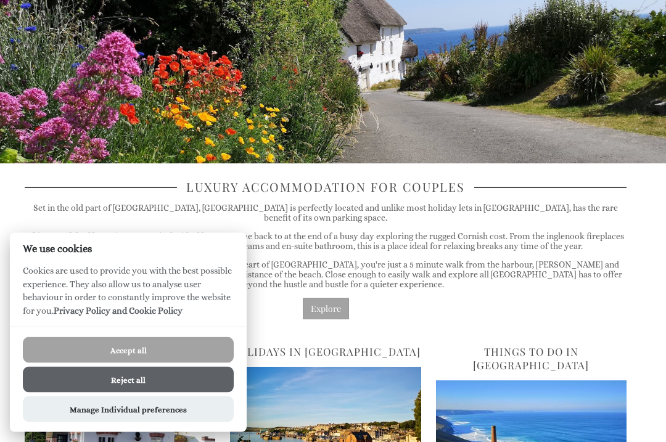  What do you see at coordinates (325, 187) in the screenshot?
I see `span: Luxury accommodation for couples` at bounding box center [325, 187].